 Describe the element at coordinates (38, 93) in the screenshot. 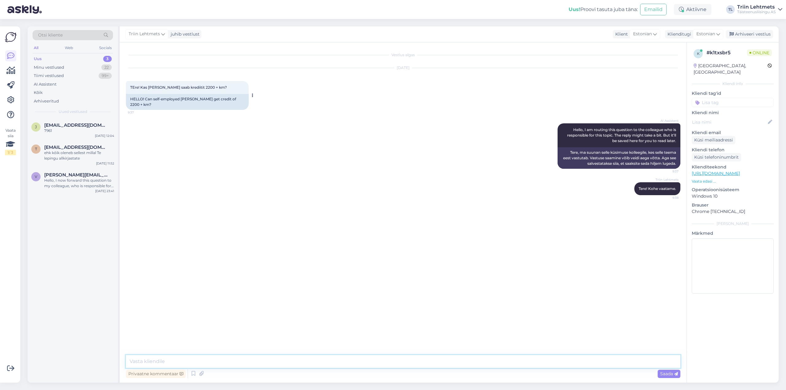

I see `div: Kõik` at that location.